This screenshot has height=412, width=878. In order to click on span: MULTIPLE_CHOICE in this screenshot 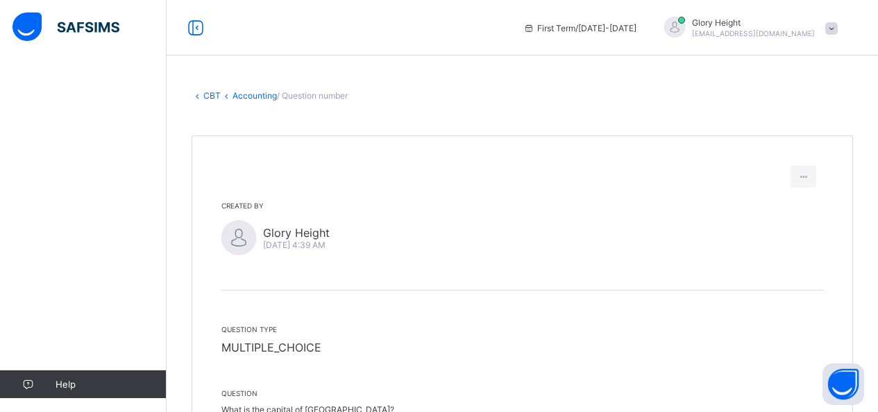, I will do `click(271, 347)`.